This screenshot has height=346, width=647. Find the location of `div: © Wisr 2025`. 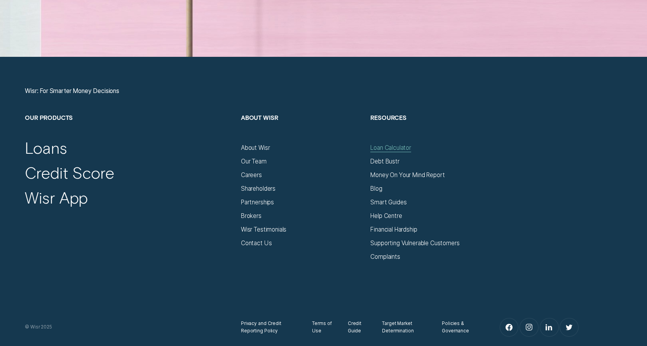

div: © Wisr 2025 is located at coordinates (129, 327).